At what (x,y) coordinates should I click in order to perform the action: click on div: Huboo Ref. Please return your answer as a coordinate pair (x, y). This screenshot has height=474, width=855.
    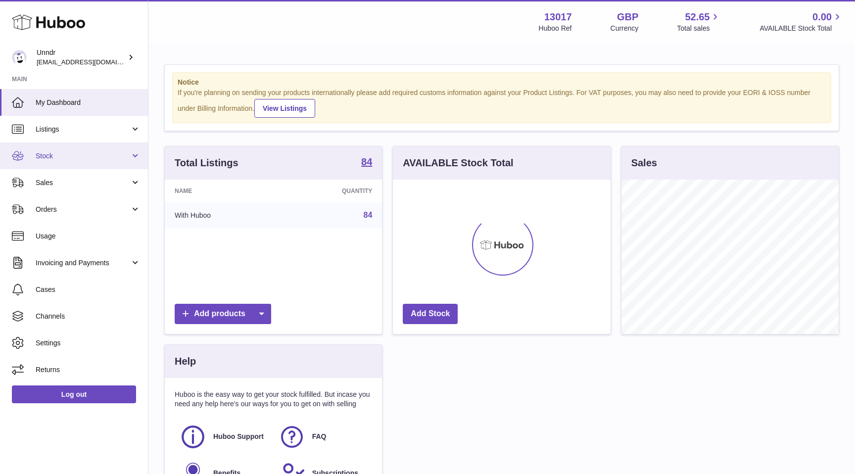
    Looking at the image, I should click on (555, 28).